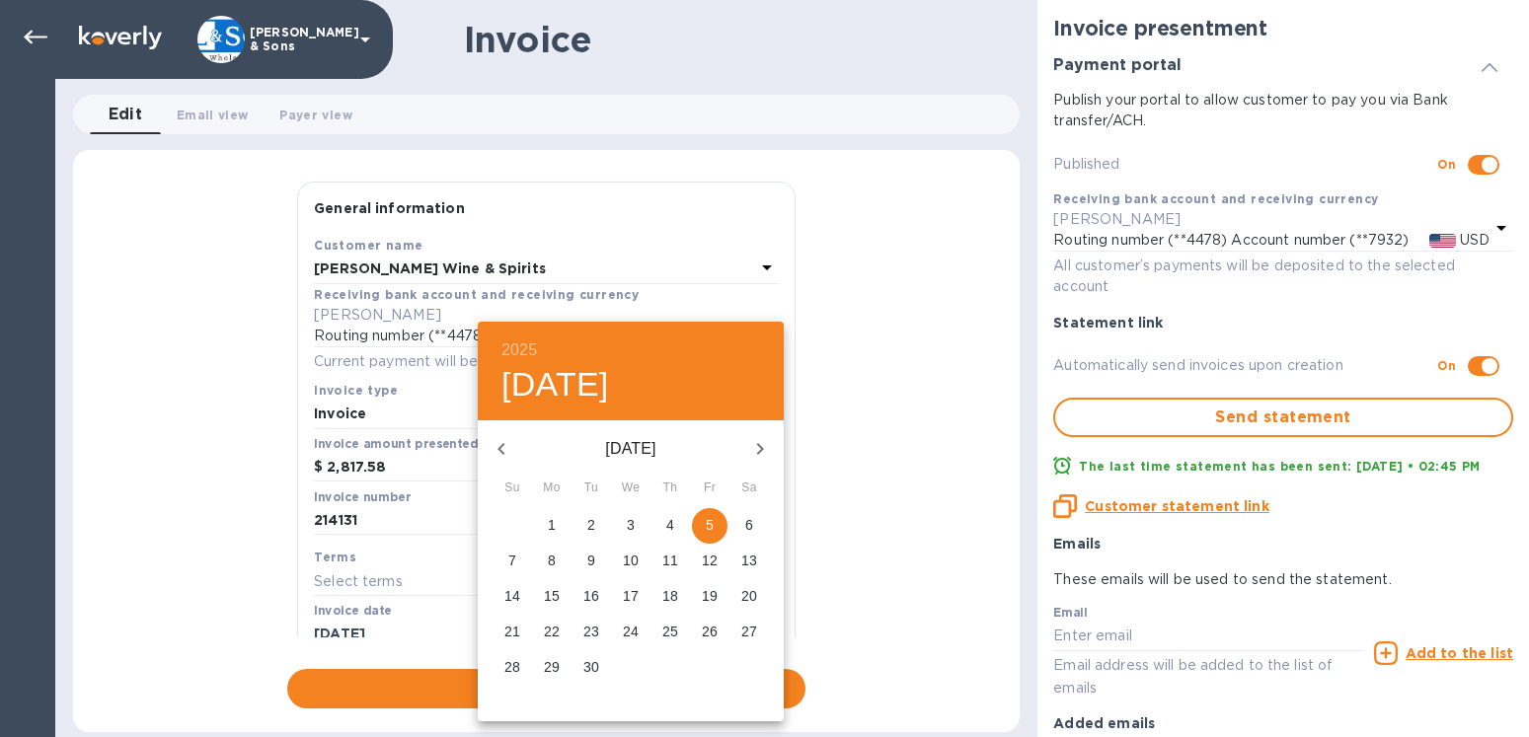  What do you see at coordinates (670, 596) in the screenshot?
I see `p: 18` at bounding box center [670, 596].